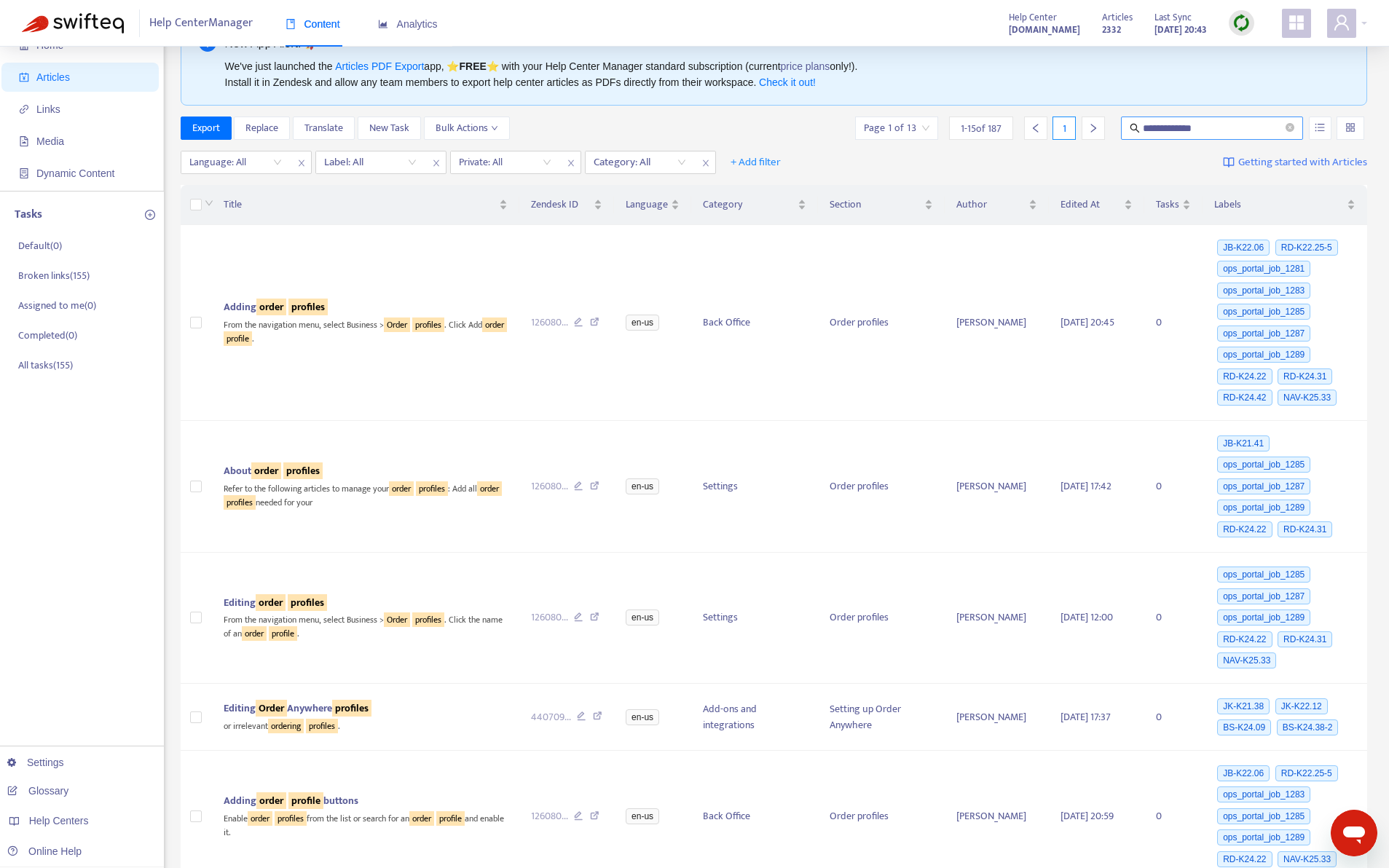  Describe the element at coordinates (749, 204) in the screenshot. I see `span: Category` at that location.